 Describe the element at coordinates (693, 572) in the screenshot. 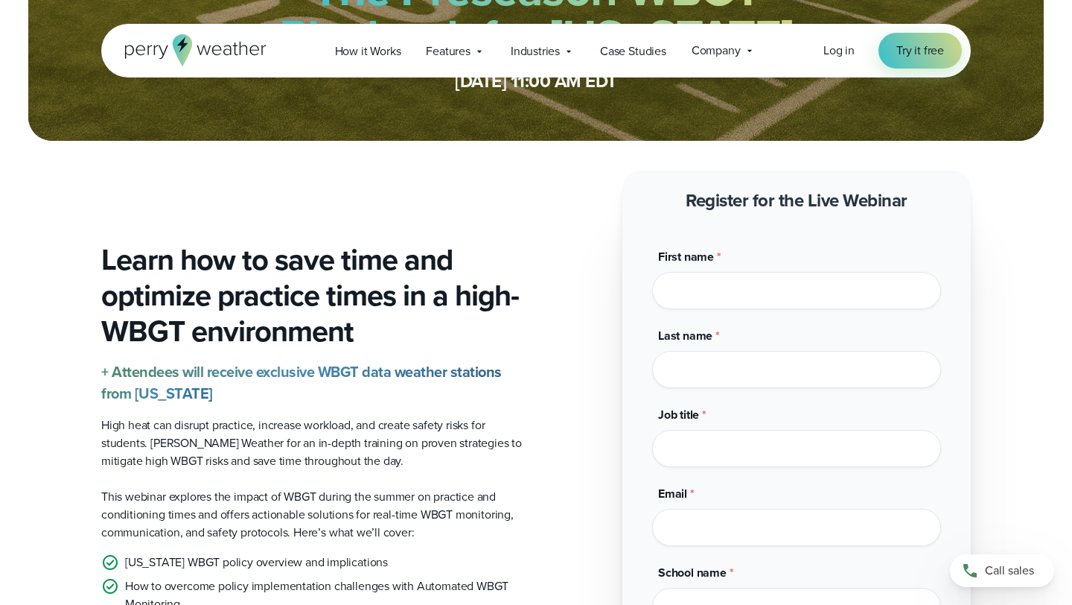

I see `span: School name` at that location.